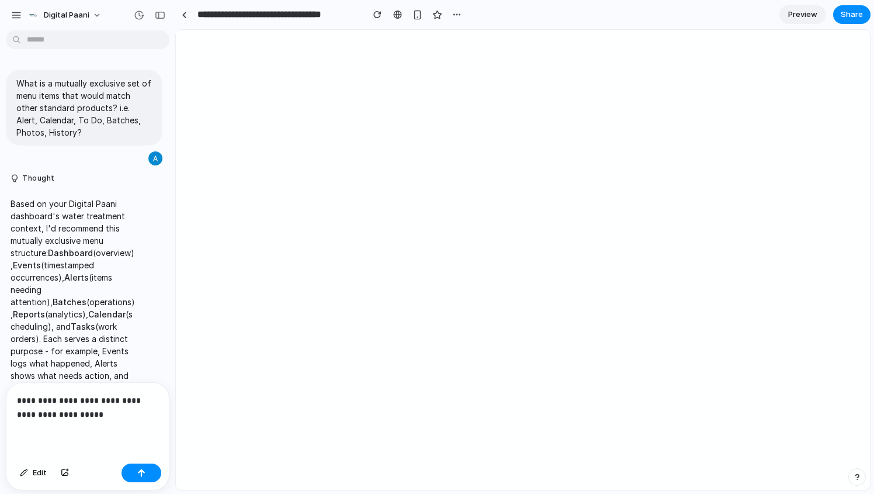 This screenshot has height=494, width=874. I want to click on strong: Dashboard, so click(70, 252).